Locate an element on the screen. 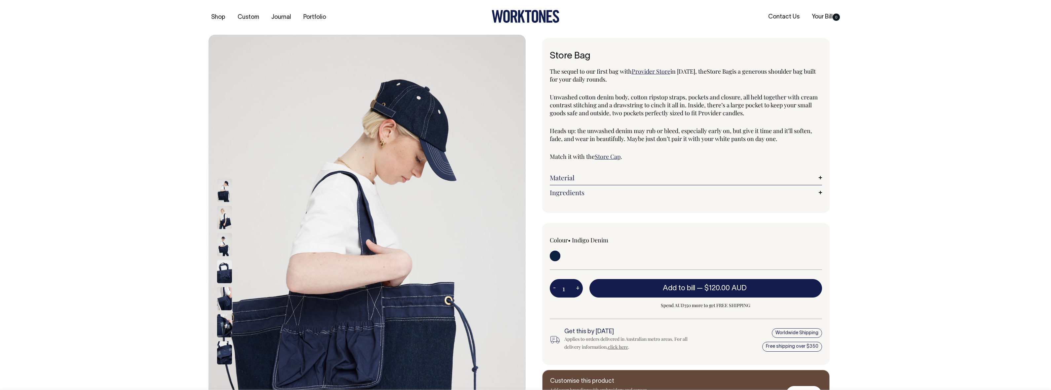 This screenshot has width=1051, height=390. span: Heads up: the unwashed denim may rub or bleed, especially early on, but give it time and it’ll so... is located at coordinates (681, 135).